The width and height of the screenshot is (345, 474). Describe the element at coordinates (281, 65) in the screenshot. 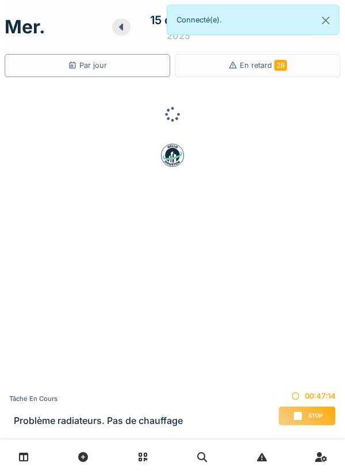

I see `span: 28` at that location.